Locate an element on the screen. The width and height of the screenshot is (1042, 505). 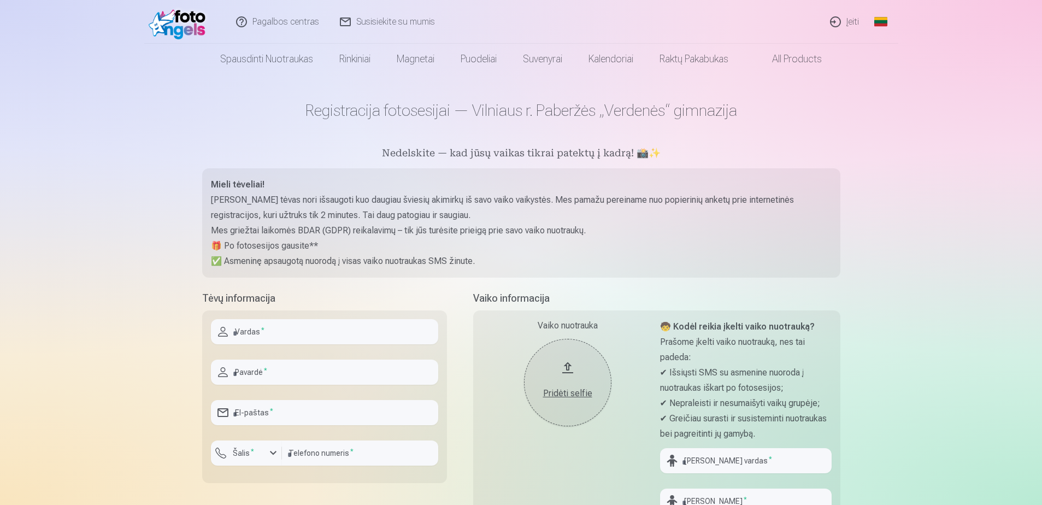
div: Pridėti selfie is located at coordinates (567, 393).